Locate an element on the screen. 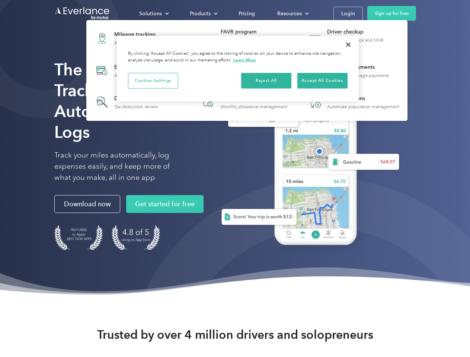  a: Pricing is located at coordinates (247, 13).